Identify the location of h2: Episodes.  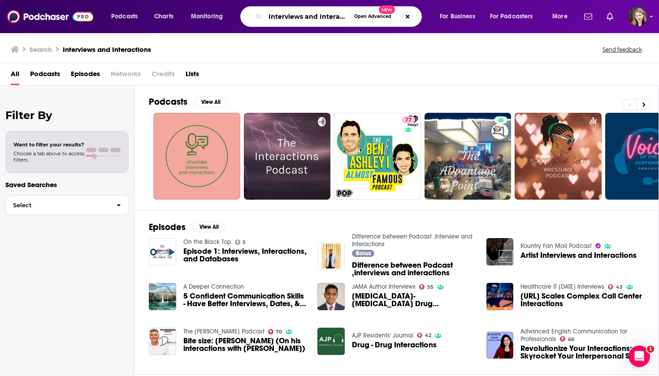
(167, 227).